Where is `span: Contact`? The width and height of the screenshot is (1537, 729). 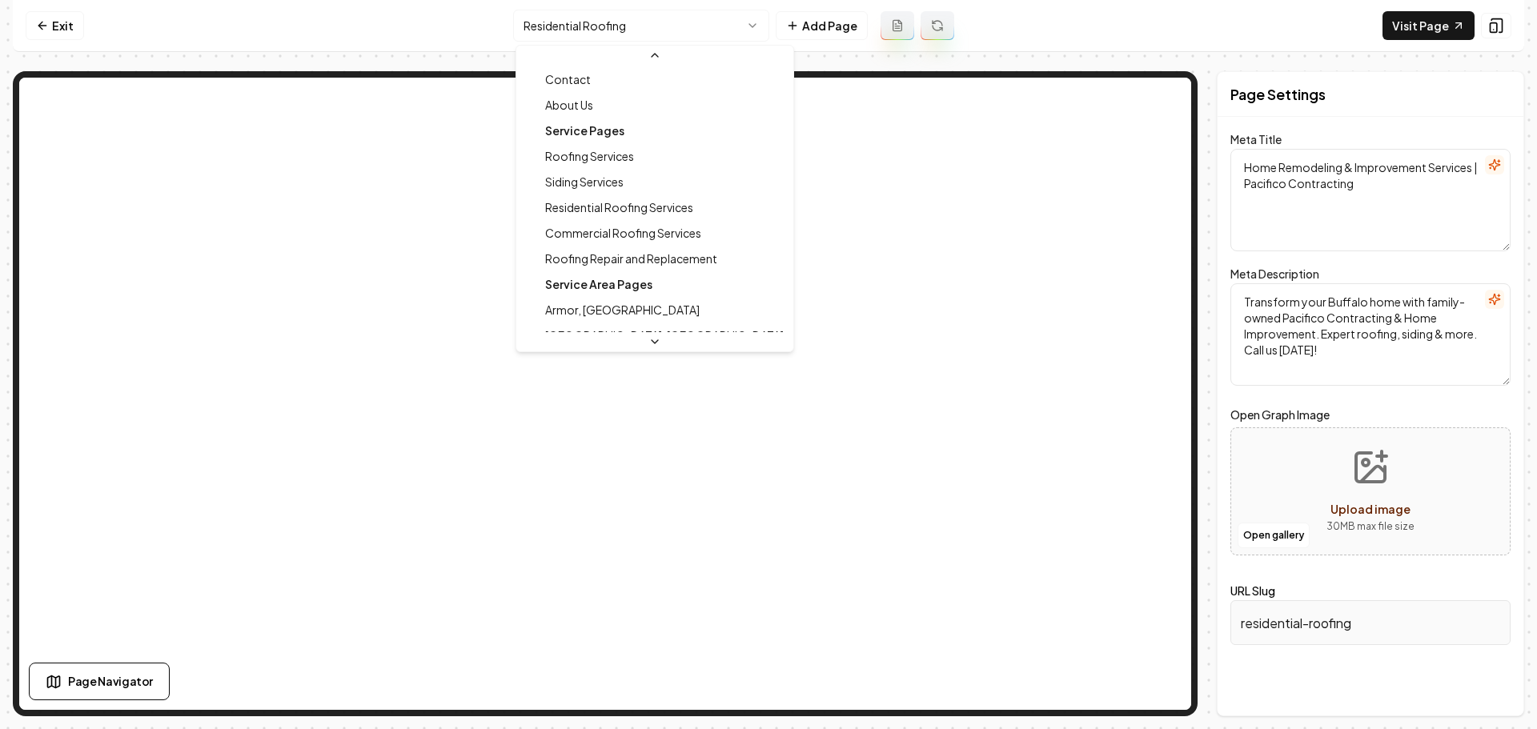
span: Contact is located at coordinates (568, 79).